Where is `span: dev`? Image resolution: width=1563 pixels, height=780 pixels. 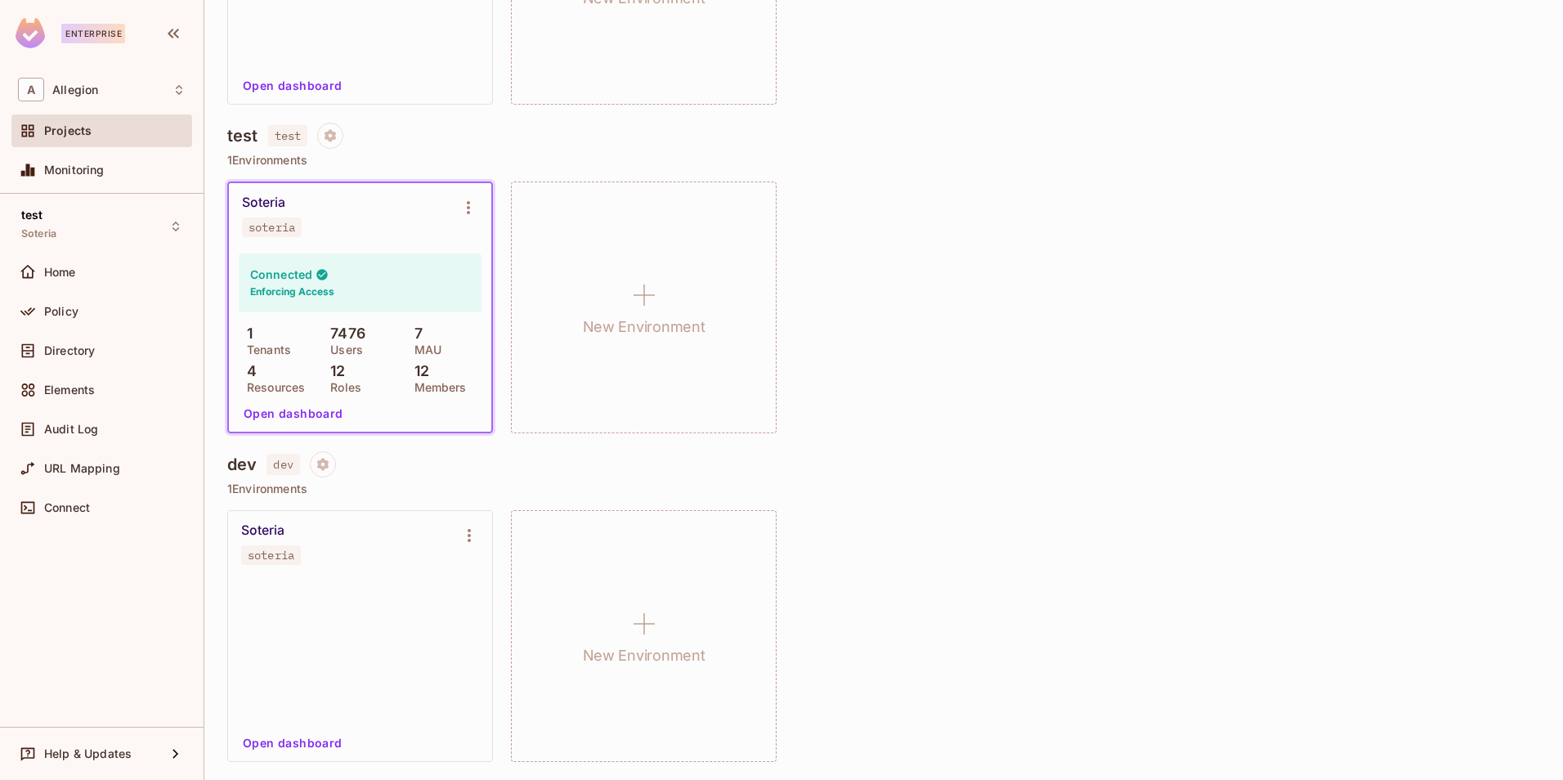
span: dev is located at coordinates (283, 464).